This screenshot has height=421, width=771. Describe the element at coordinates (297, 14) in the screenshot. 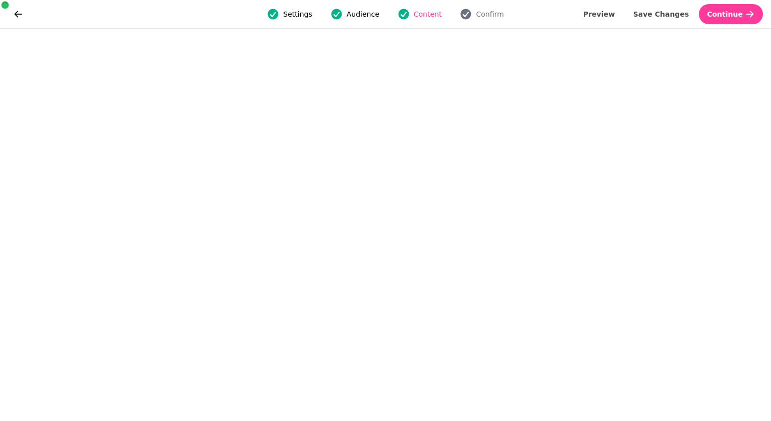

I see `span: Settings` at that location.